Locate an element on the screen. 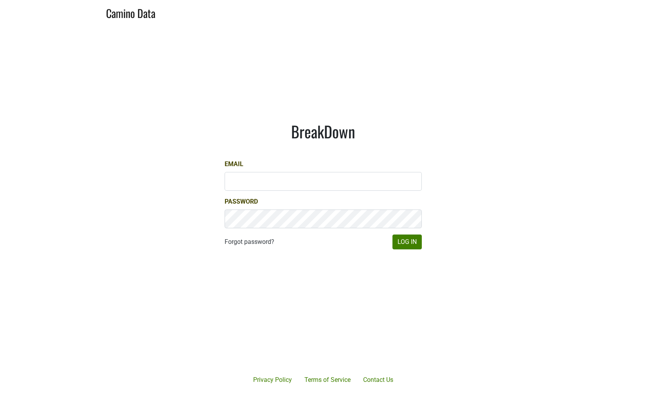 The image size is (646, 394). a: Camino Data is located at coordinates (131, 12).